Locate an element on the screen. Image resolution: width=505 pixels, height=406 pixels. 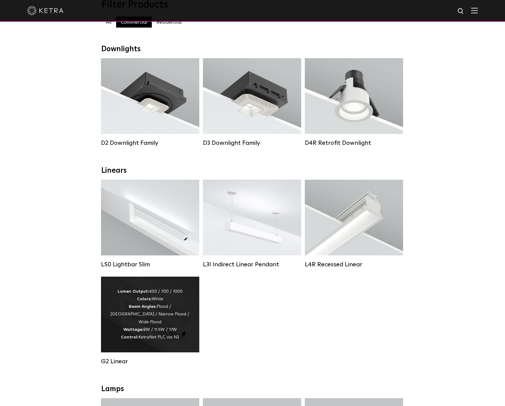
a: D4R Retrofit Downlight Lumen Output:800Colors:White / BlackBeam Angles:15° / 25° / 40° / 60°Watta... is located at coordinates (354, 102).